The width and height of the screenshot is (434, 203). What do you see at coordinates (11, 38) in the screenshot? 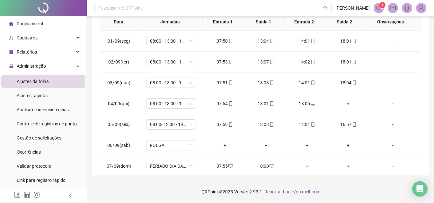
I see `span: user-add` at bounding box center [11, 38].